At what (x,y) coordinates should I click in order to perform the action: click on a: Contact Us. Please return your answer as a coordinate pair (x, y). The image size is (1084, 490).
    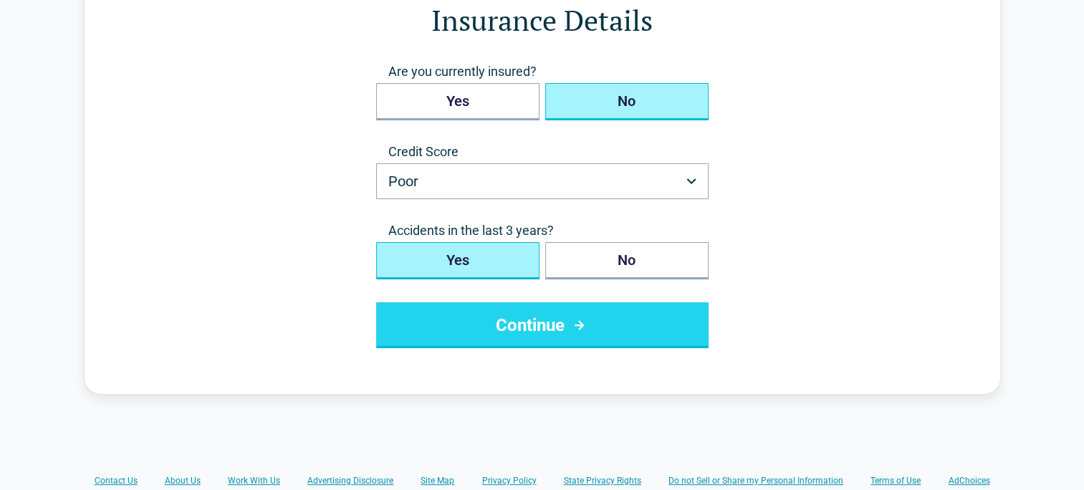
    Looking at the image, I should click on (116, 481).